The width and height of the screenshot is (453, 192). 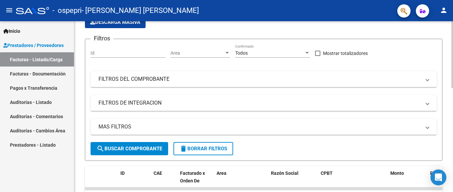 I want to click on span: CPBT, so click(x=326, y=173).